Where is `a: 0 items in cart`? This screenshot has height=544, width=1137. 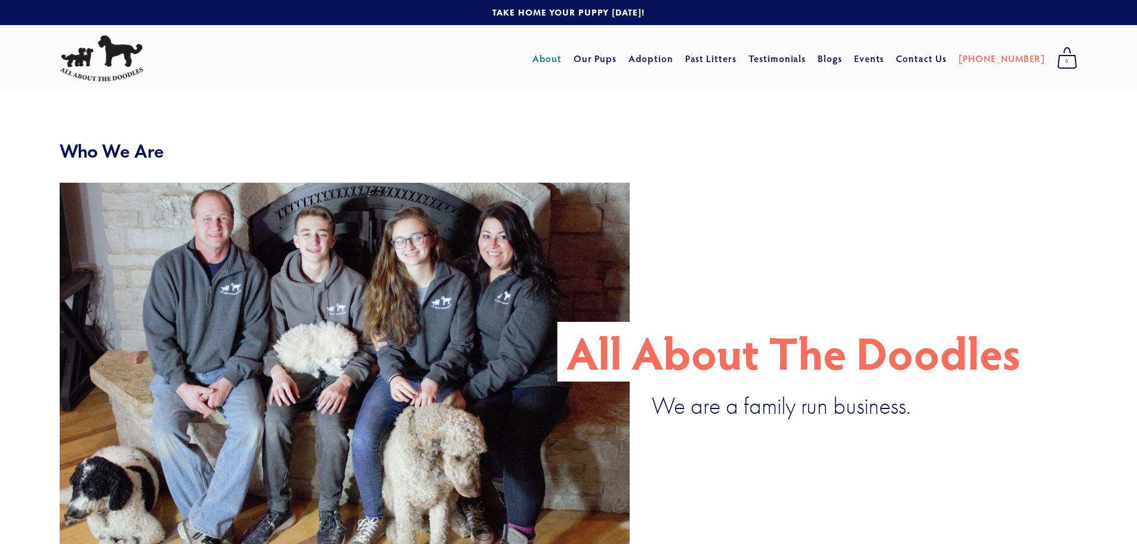 a: 0 items in cart is located at coordinates (1068, 59).